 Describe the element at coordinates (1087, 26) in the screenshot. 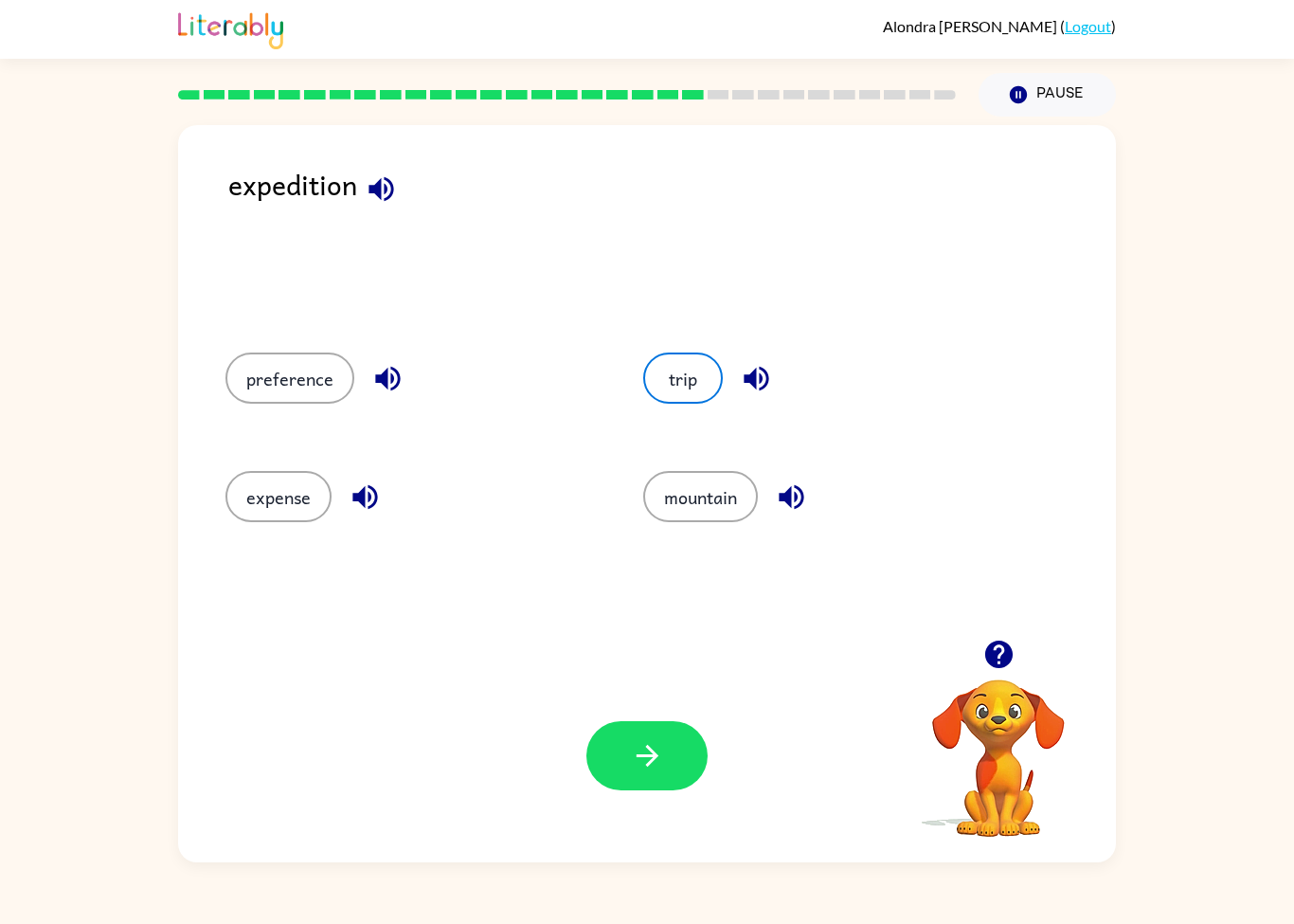

I see `a: Logout` at that location.